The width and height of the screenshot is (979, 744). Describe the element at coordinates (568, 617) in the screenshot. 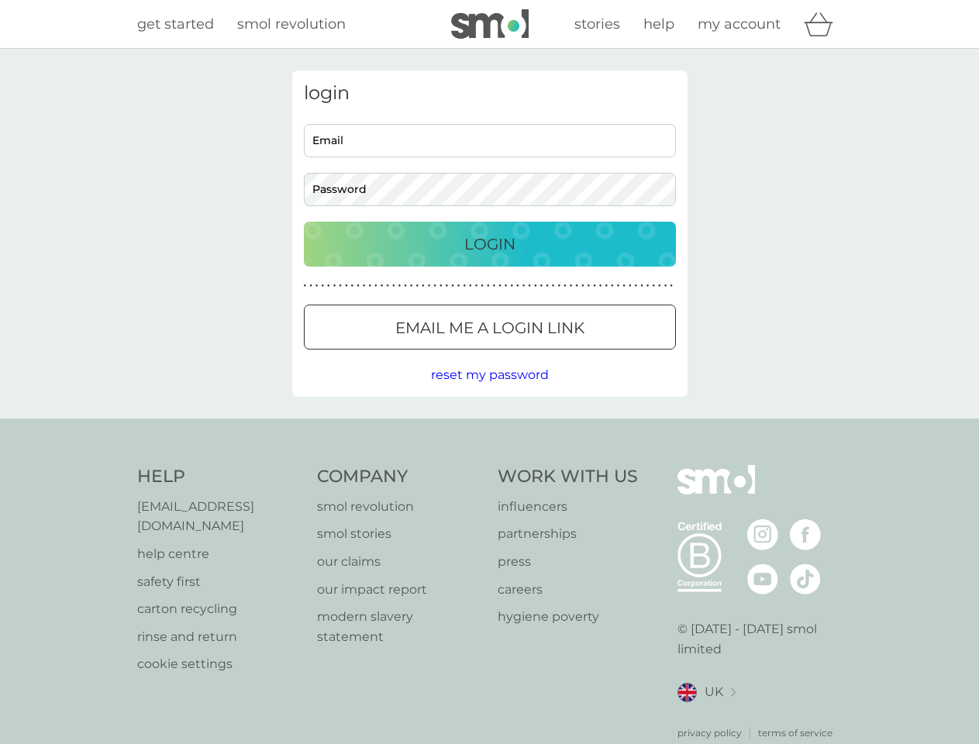

I see `a: hygiene poverty` at that location.